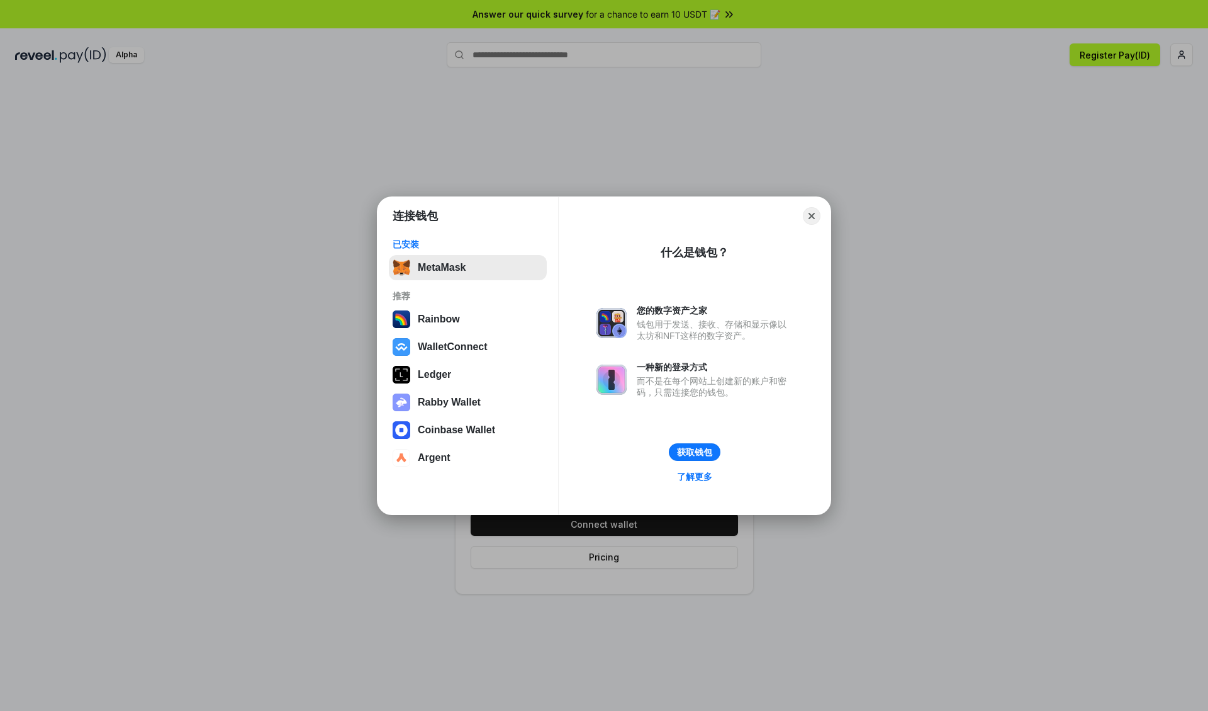 The width and height of the screenshot is (1208, 711). Describe the element at coordinates (402, 267) in the screenshot. I see `img: svg+xml,%3Csvg%20fill%3D%22none%22%20height%3D%2233%22%20viewBox%3D%220%200%2035%2033%22%20width%...` at that location.